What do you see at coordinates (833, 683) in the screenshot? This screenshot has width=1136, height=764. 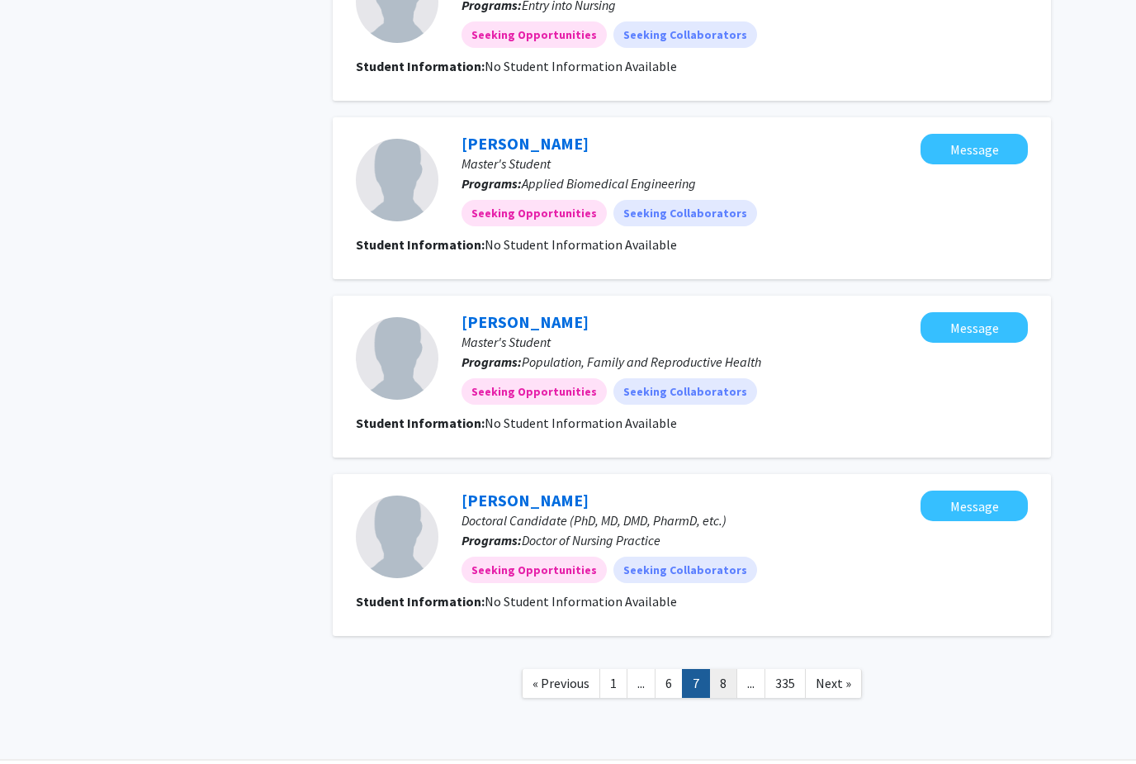 I see `span: Next »` at bounding box center [833, 683].